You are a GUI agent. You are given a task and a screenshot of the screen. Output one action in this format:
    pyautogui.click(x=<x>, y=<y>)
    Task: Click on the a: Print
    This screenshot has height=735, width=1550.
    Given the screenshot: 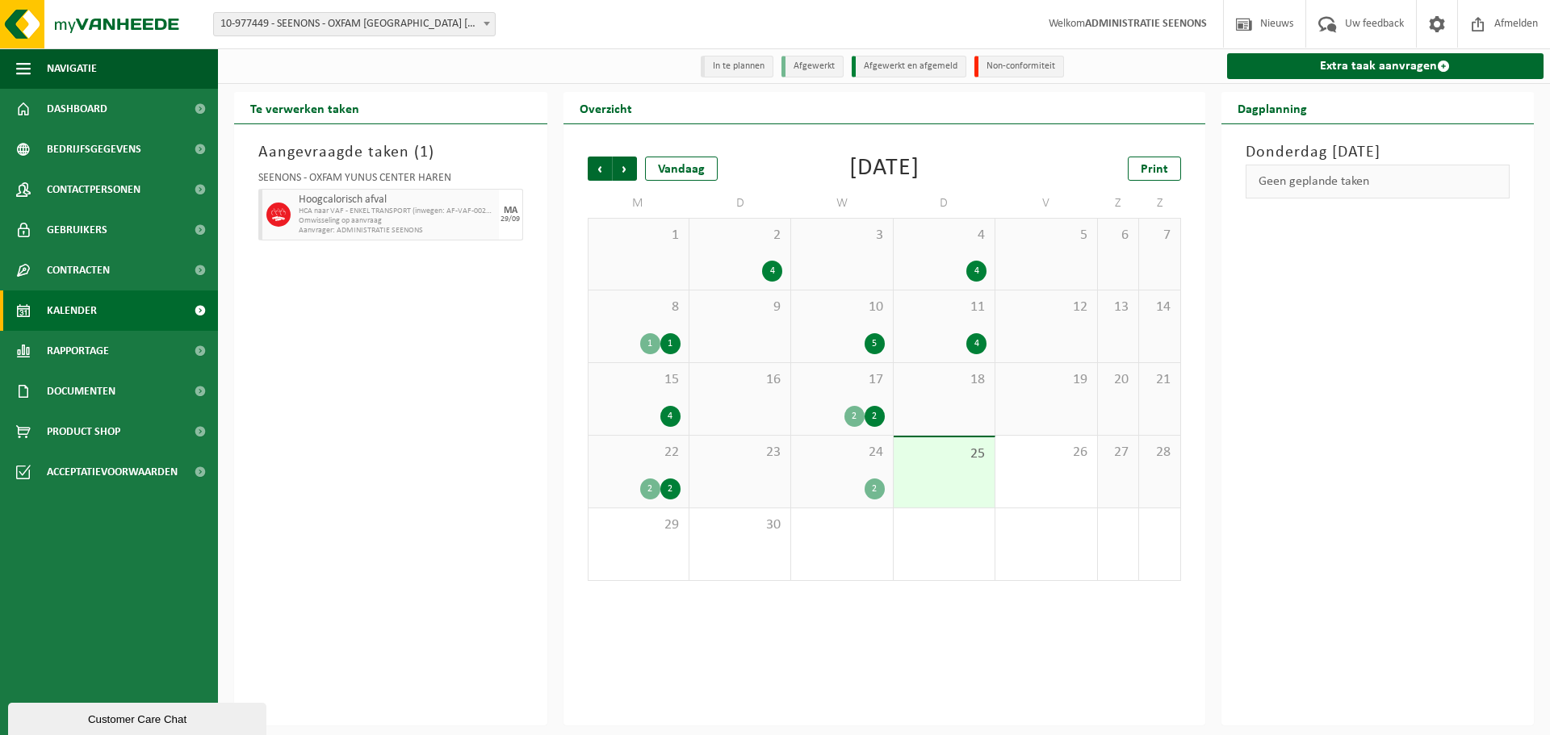 What is the action you would take?
    pyautogui.click(x=1154, y=169)
    